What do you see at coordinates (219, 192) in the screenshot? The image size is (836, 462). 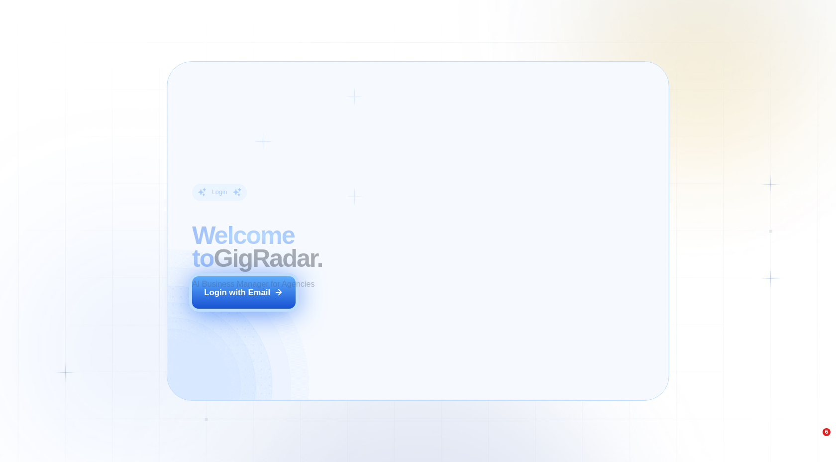 I see `div: Login` at bounding box center [219, 192].